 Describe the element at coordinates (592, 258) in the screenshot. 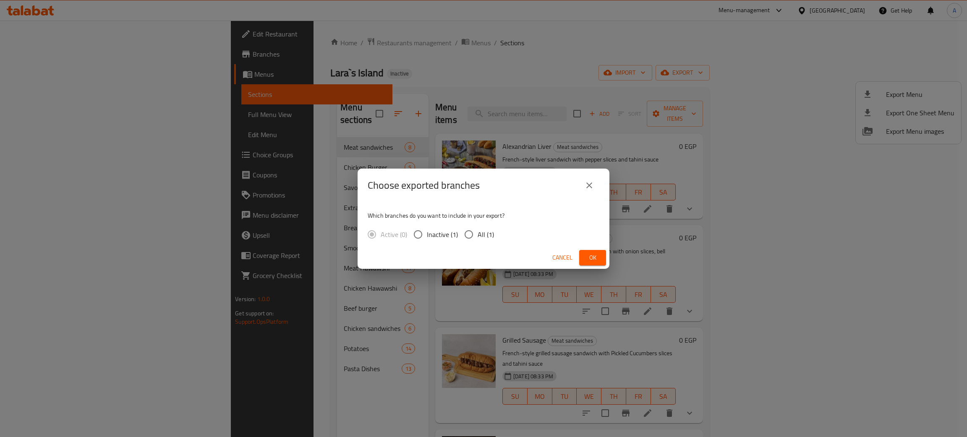

I see `button: Ok` at that location.